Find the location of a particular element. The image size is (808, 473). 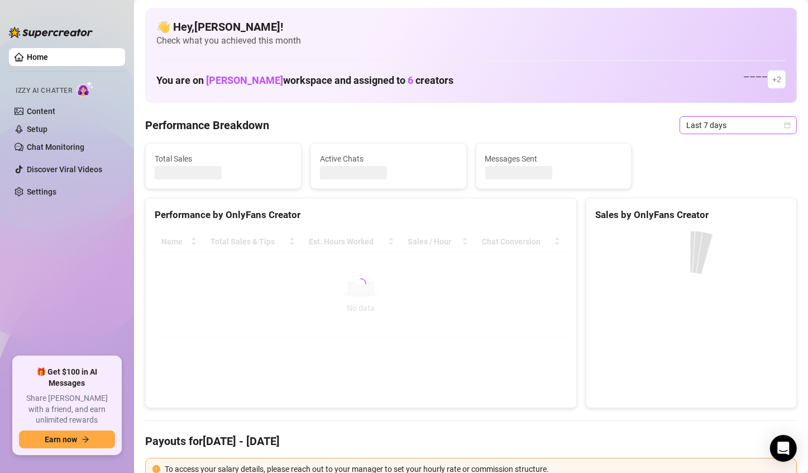

span: exclamation-circle is located at coordinates (156, 469).